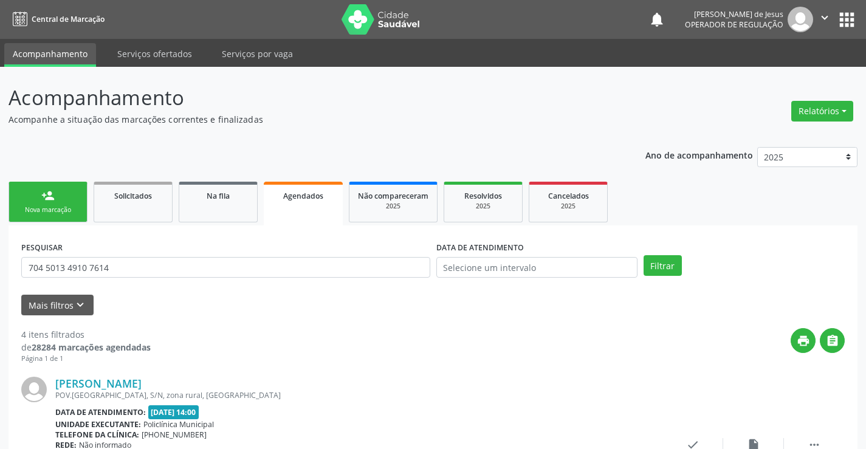 Image resolution: width=866 pixels, height=449 pixels. I want to click on button: notifications, so click(657, 19).